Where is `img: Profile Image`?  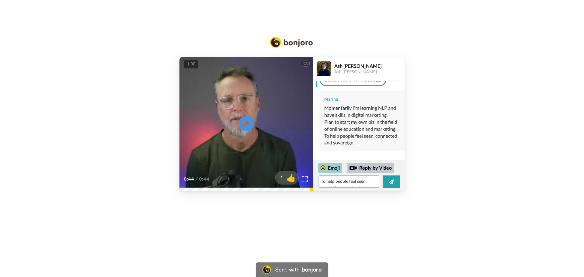 img: Profile Image is located at coordinates (324, 69).